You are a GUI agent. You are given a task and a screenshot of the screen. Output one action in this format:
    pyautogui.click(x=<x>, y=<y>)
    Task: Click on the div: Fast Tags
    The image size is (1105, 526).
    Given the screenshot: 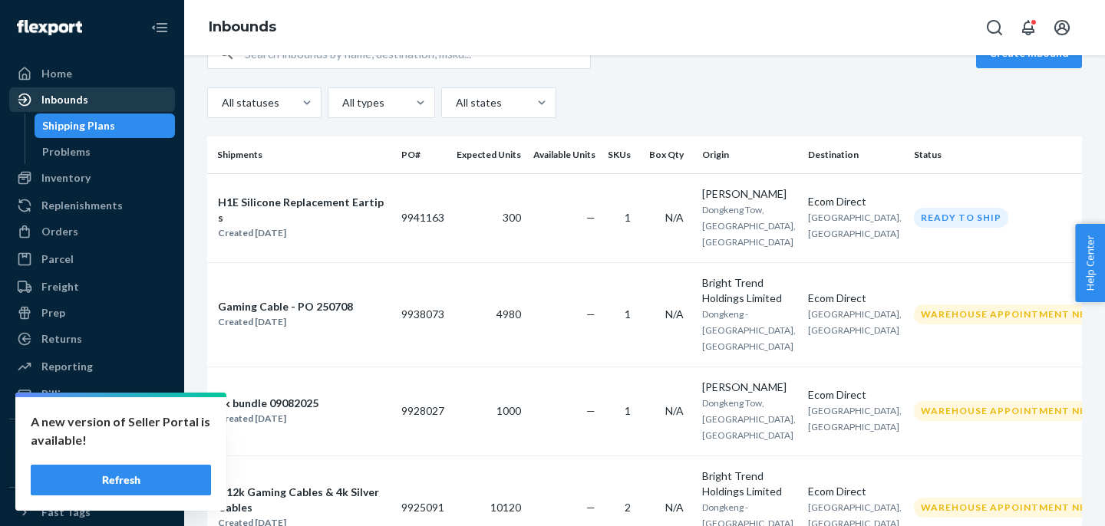 What is the action you would take?
    pyautogui.click(x=66, y=512)
    